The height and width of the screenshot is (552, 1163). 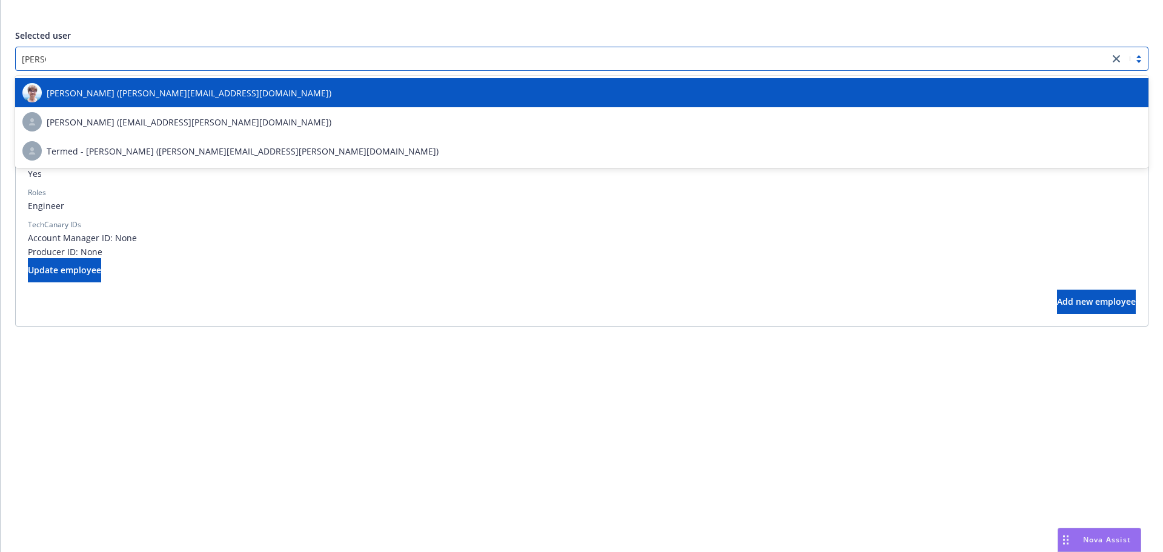 I want to click on img: photo, so click(x=32, y=93).